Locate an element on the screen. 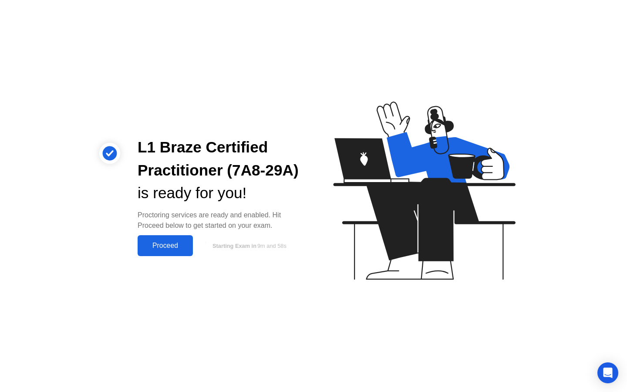 The image size is (627, 392). div: Open Intercom Messenger is located at coordinates (608, 373).